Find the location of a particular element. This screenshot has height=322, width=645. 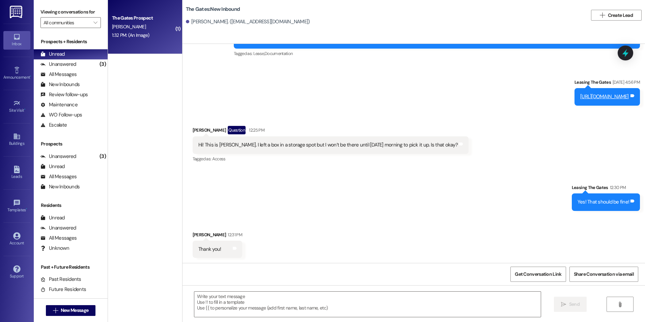

div: Thank you! is located at coordinates (210, 249).